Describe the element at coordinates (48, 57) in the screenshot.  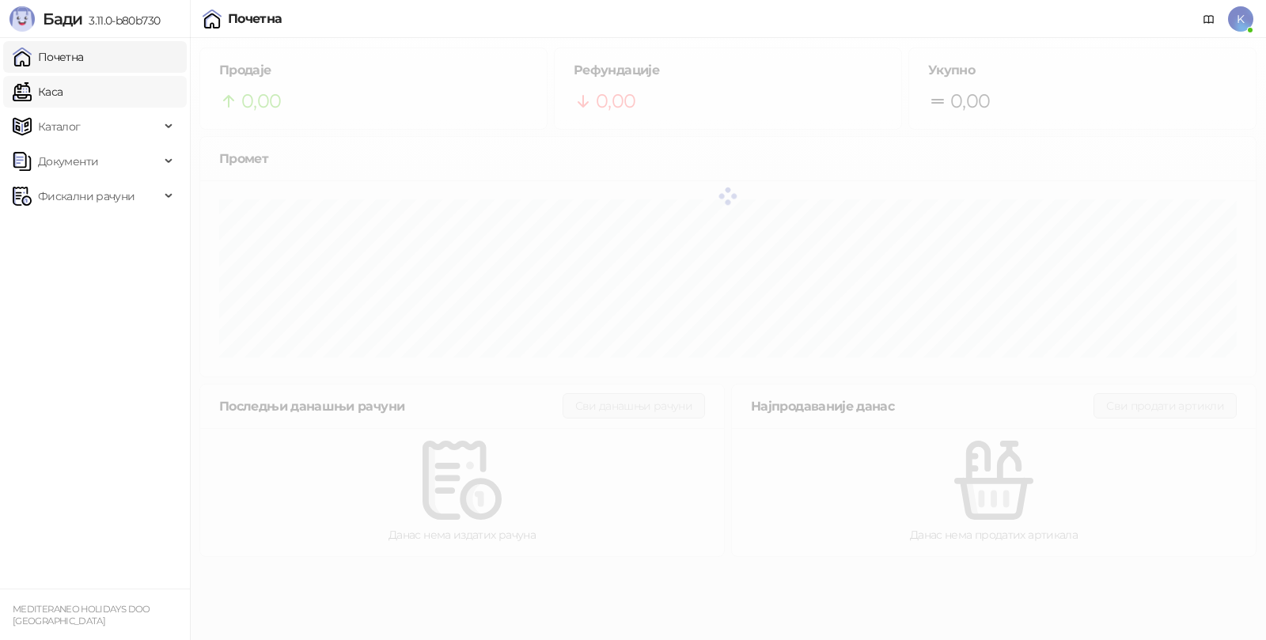
I see `a: Почетна` at that location.